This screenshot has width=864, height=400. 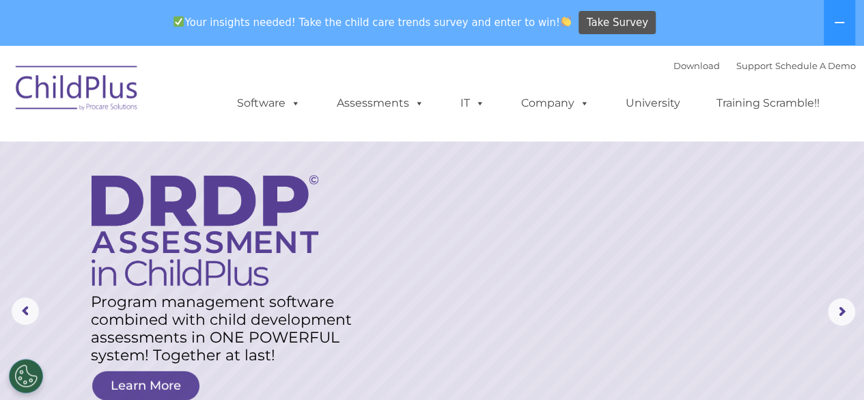 I want to click on span: Last name, so click(x=210, y=95).